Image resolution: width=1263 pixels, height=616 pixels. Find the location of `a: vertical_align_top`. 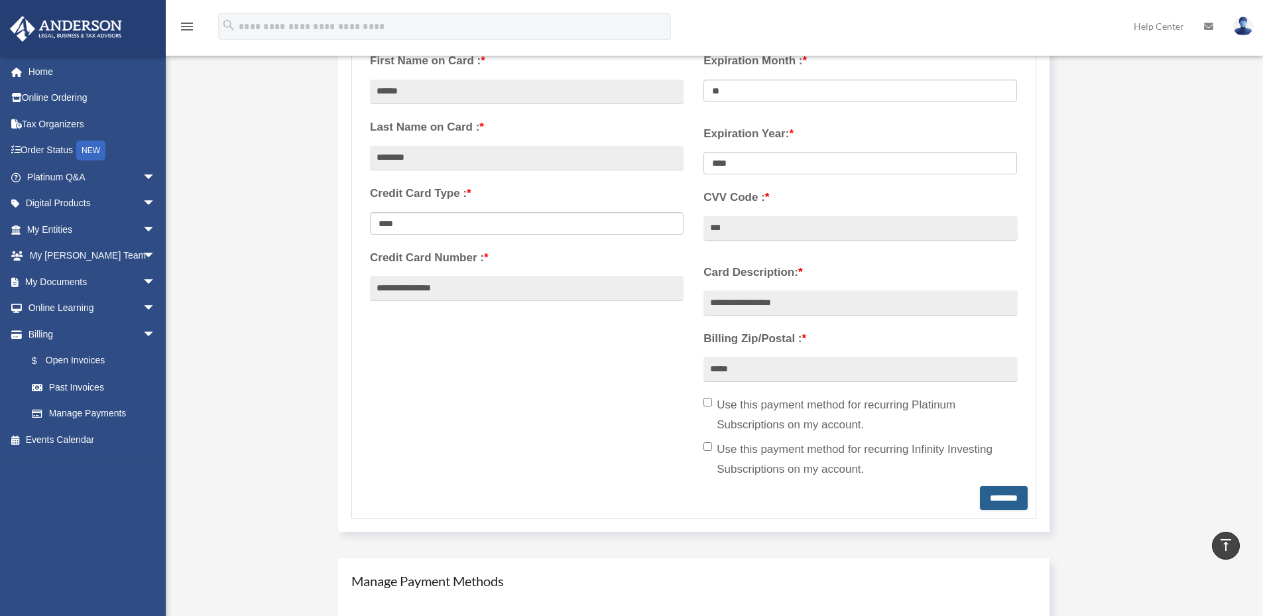

a: vertical_align_top is located at coordinates (1226, 546).